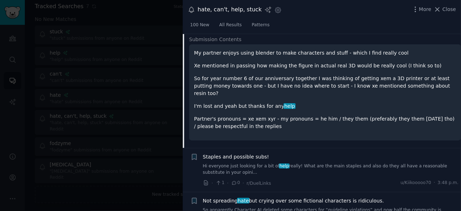 The height and width of the screenshot is (211, 461). Describe the element at coordinates (216, 39) in the screenshot. I see `span: Submission Contents` at that location.